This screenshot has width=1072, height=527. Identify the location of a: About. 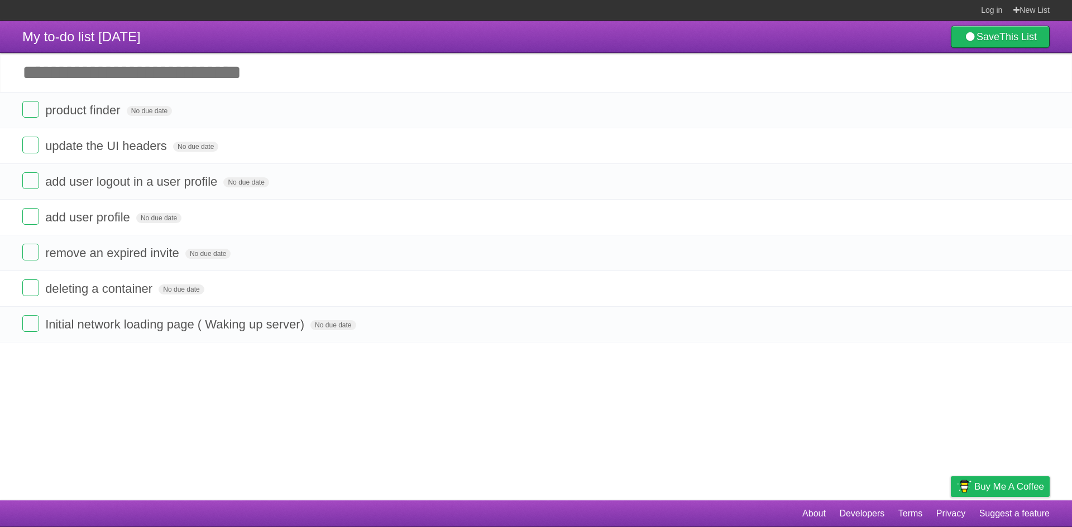
(814, 514).